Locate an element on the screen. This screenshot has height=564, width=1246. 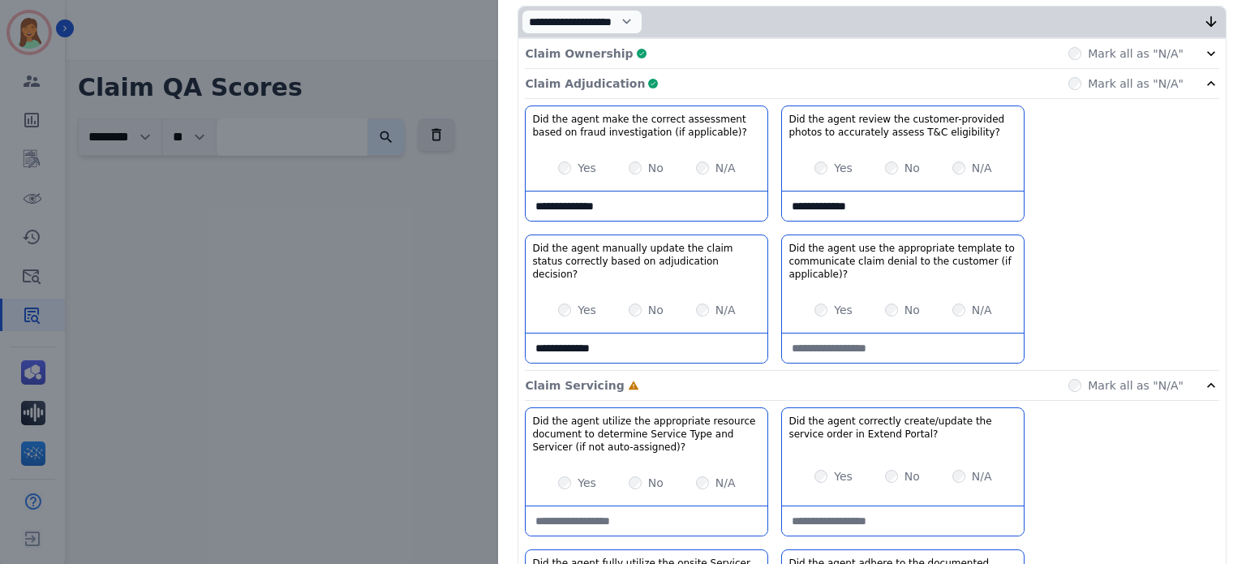
h3: Did the agent use the appropriate template to communicate claim denial to the customer (if applic... is located at coordinates (903, 261).